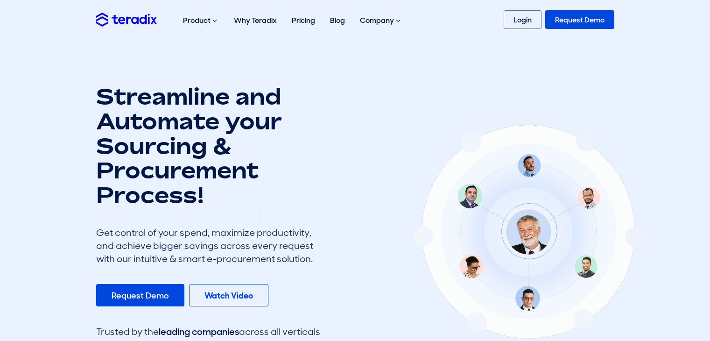 This screenshot has width=710, height=341. What do you see at coordinates (229, 295) in the screenshot?
I see `b: Watch Video` at bounding box center [229, 295].